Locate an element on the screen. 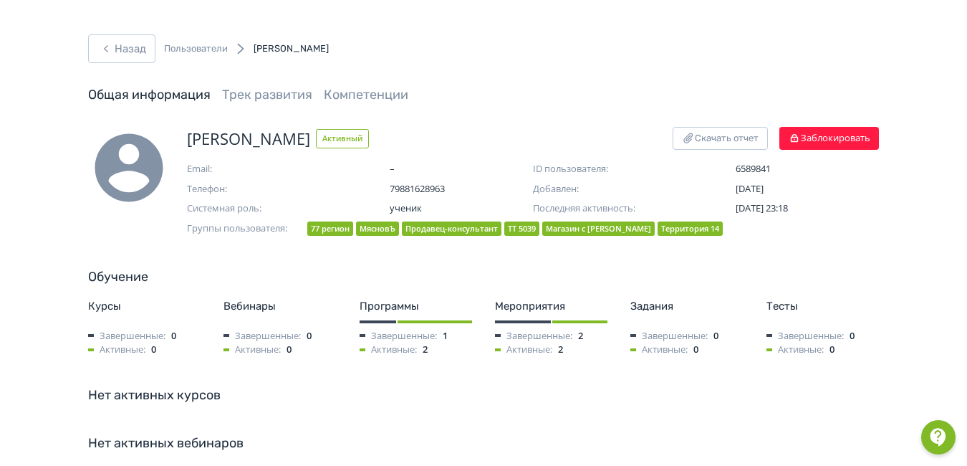  span: 6589841 is located at coordinates (807, 169).